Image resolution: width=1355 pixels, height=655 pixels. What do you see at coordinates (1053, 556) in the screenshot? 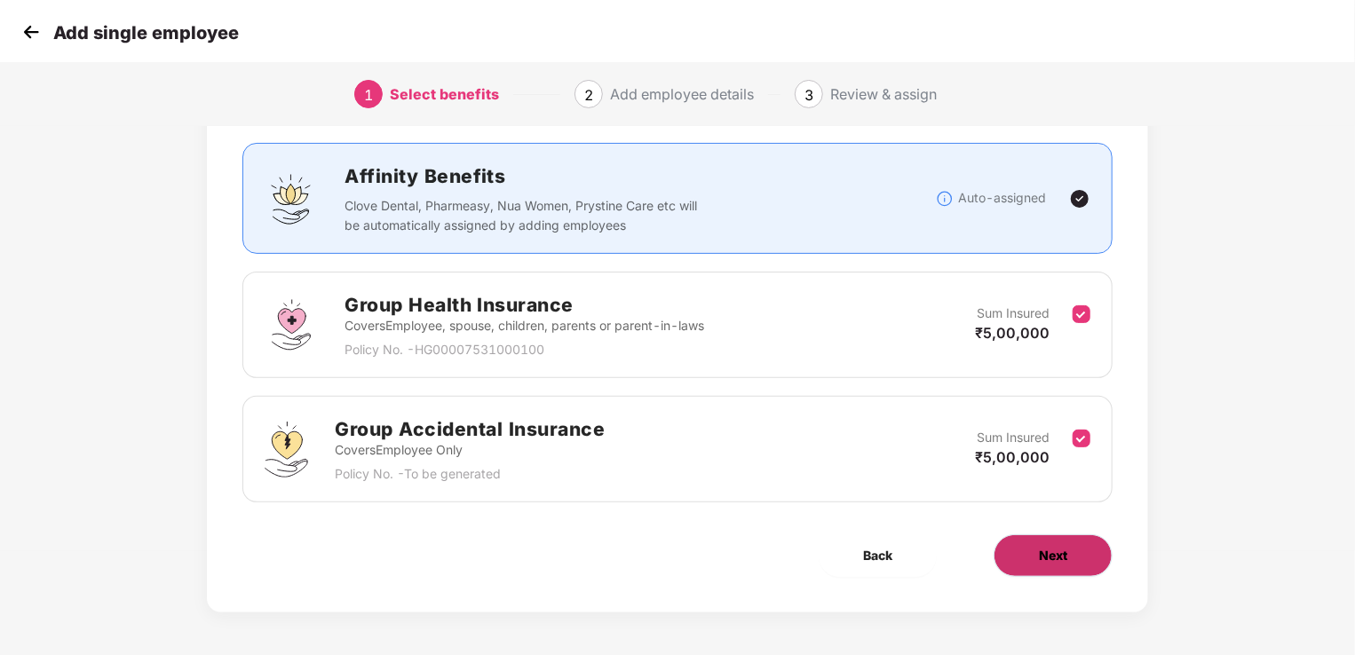
I see `button: Next` at bounding box center [1053, 556].